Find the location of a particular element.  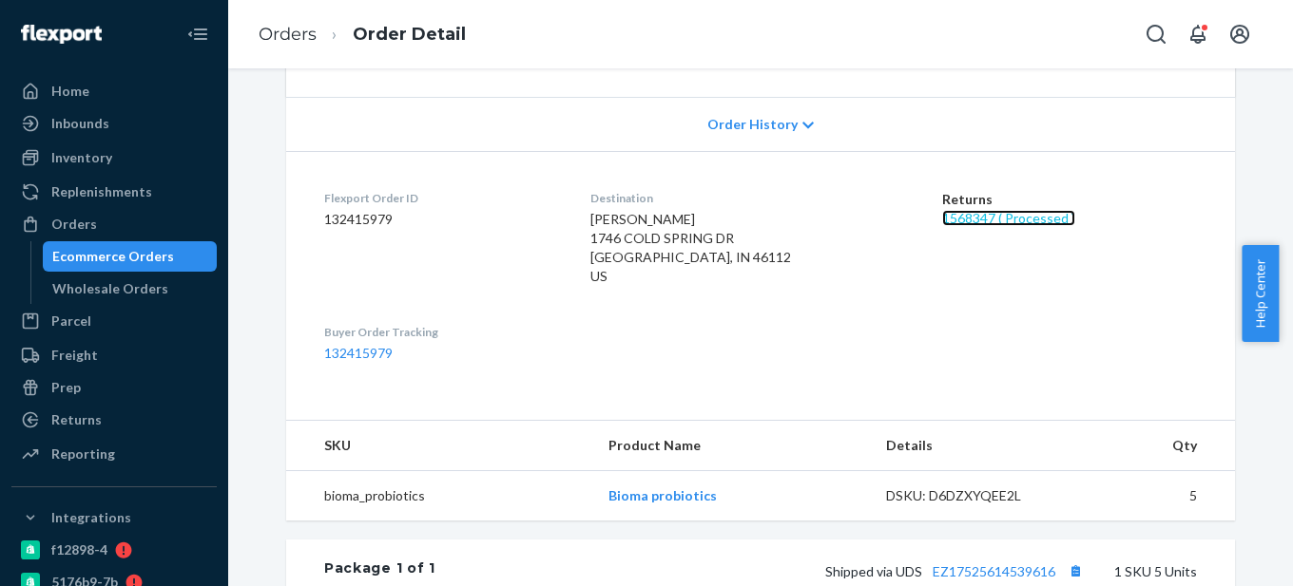

a: Reporting is located at coordinates (114, 454).